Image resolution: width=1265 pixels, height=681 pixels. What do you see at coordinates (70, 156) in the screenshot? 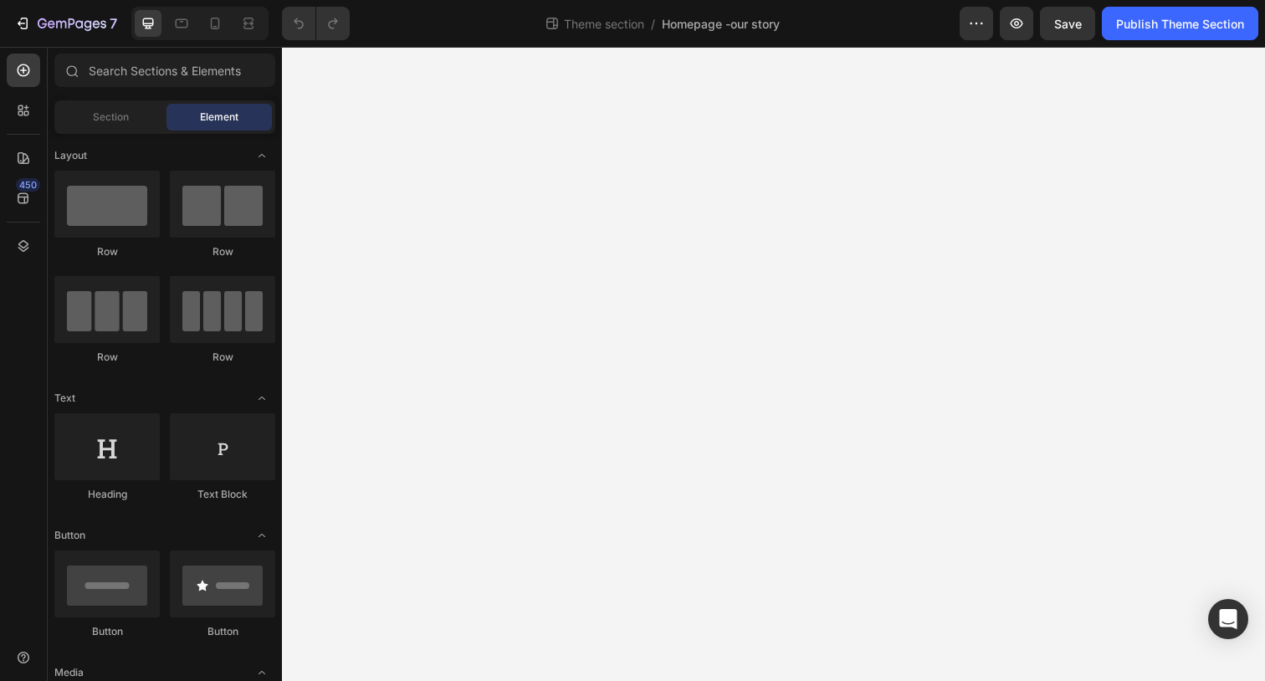
I see `span: Layout` at bounding box center [70, 156].